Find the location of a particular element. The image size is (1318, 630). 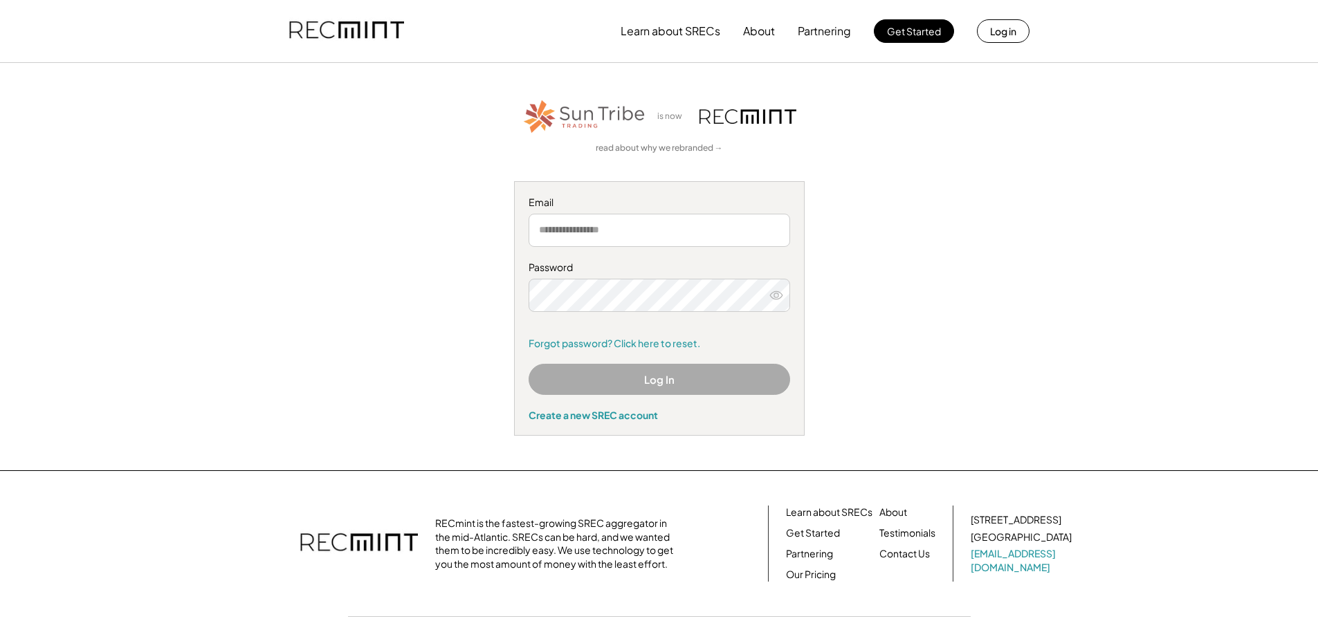

button: Log In is located at coordinates (659, 379).